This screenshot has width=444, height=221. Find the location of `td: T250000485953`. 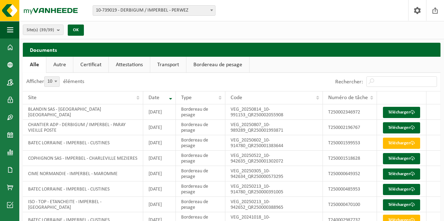

td: T250000485953 is located at coordinates (350, 189).